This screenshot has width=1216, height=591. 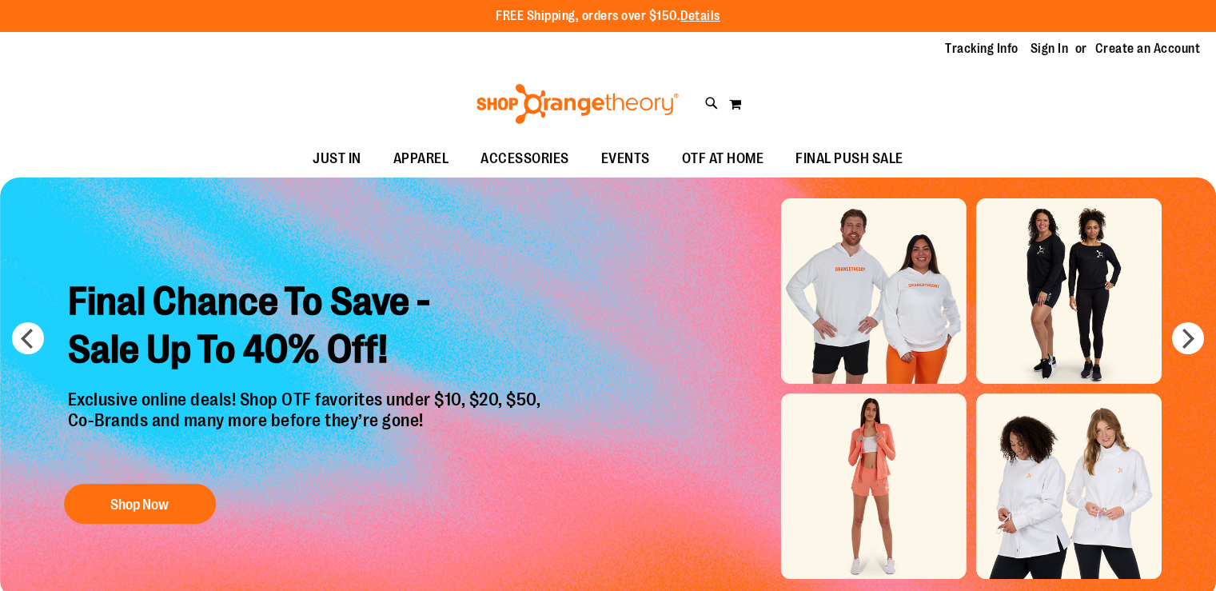 What do you see at coordinates (849, 158) in the screenshot?
I see `span: FINAL PUSH SALE` at bounding box center [849, 158].